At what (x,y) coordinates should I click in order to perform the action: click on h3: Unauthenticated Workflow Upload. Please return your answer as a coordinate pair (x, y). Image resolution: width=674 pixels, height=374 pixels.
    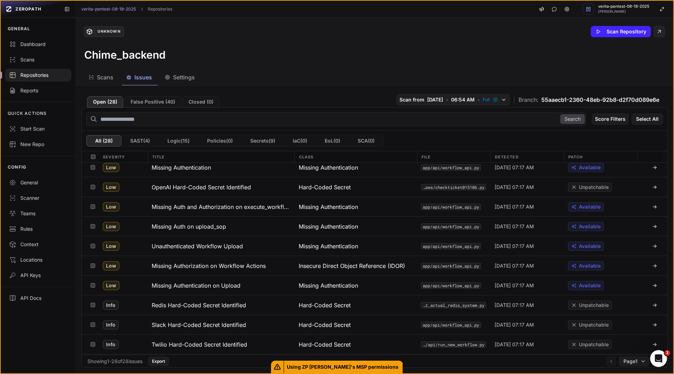
    Looking at the image, I should click on (197, 246).